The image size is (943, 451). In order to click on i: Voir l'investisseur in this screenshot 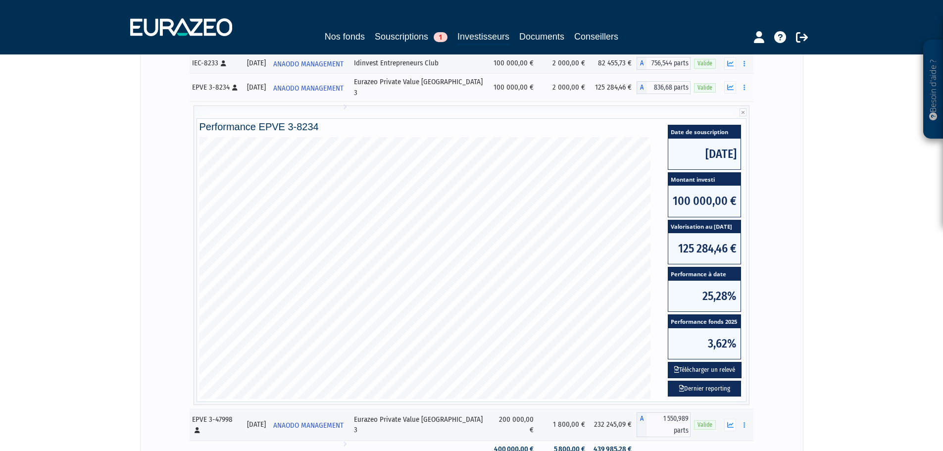, I will do `click(344, 106)`.